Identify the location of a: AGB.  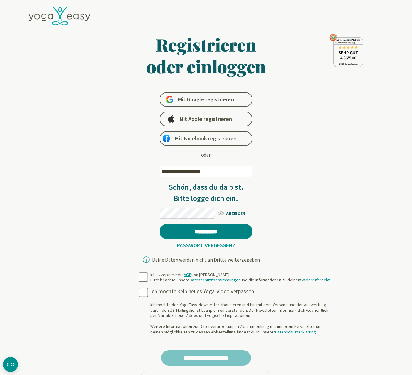
(187, 274).